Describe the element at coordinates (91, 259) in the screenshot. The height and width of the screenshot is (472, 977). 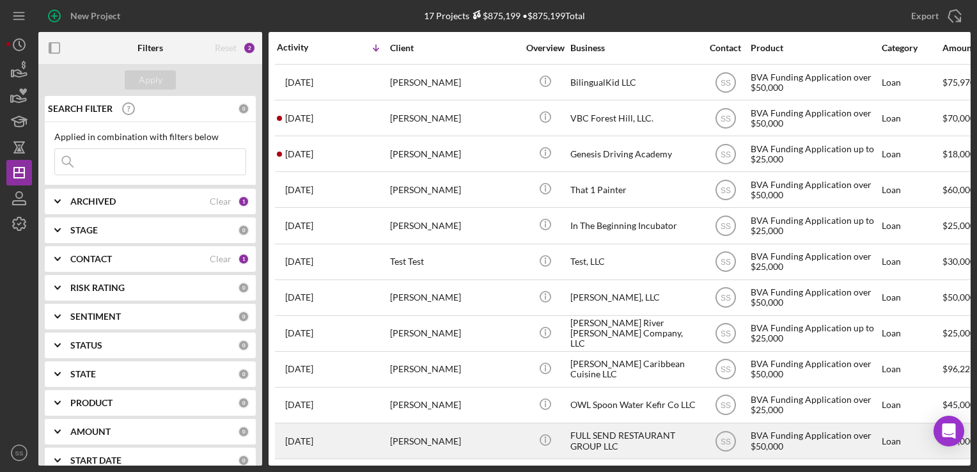
I see `b: CONTACT` at that location.